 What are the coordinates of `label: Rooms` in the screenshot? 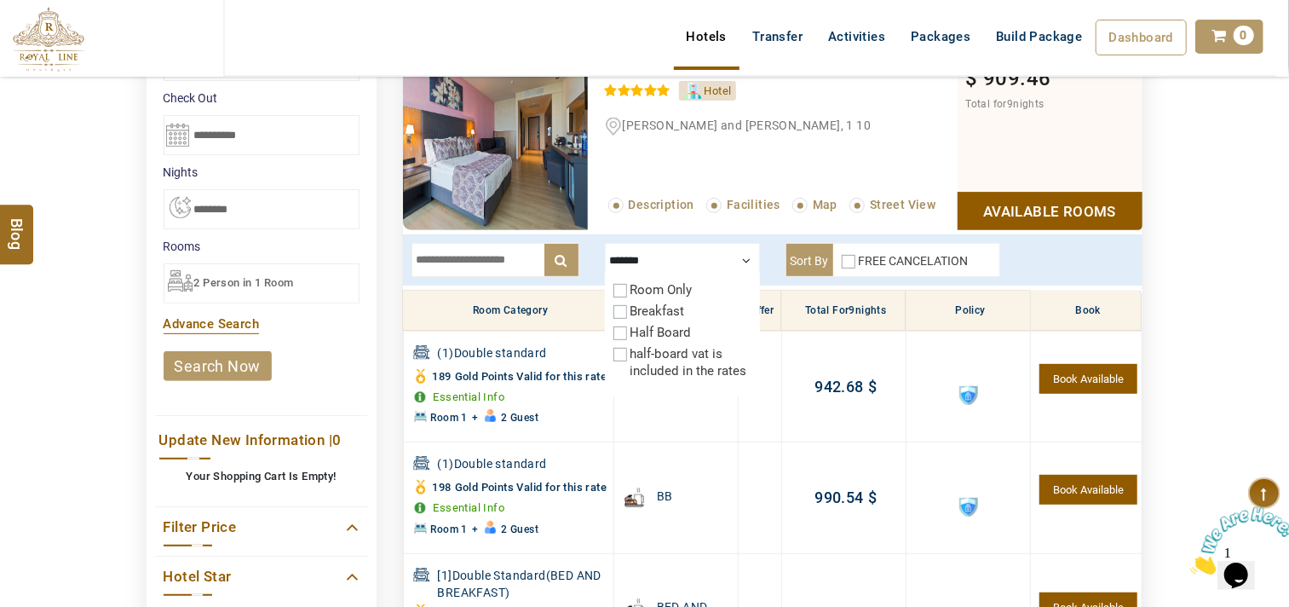 It's located at (262, 246).